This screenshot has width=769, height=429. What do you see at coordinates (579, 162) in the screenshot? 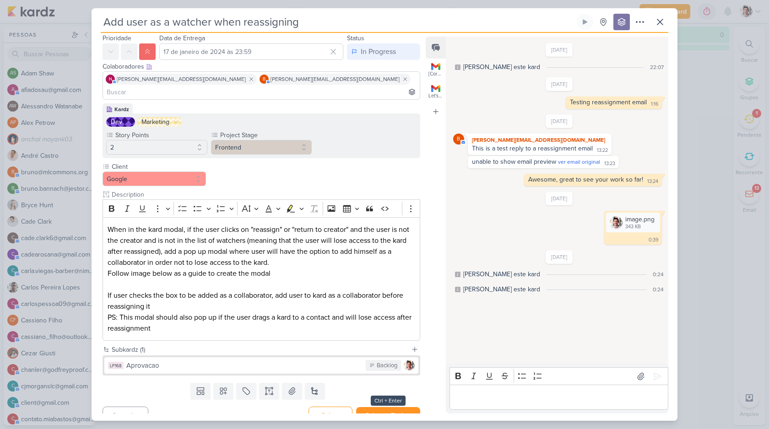
I see `span: ver email original` at bounding box center [579, 162].